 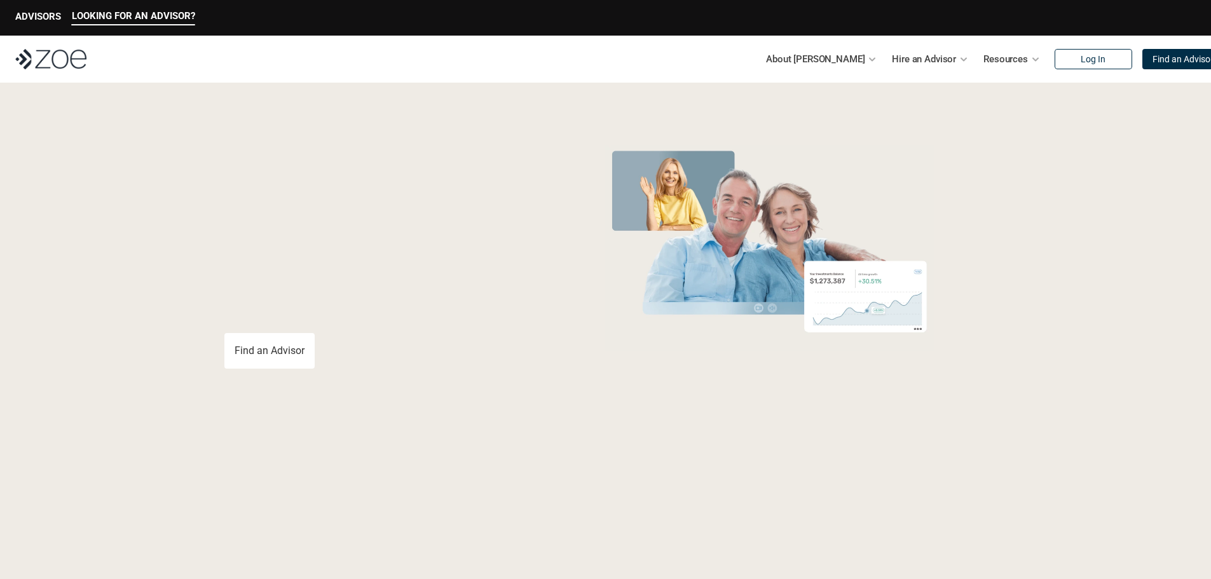 What do you see at coordinates (269, 351) in the screenshot?
I see `a: Find an Advisor` at bounding box center [269, 351].